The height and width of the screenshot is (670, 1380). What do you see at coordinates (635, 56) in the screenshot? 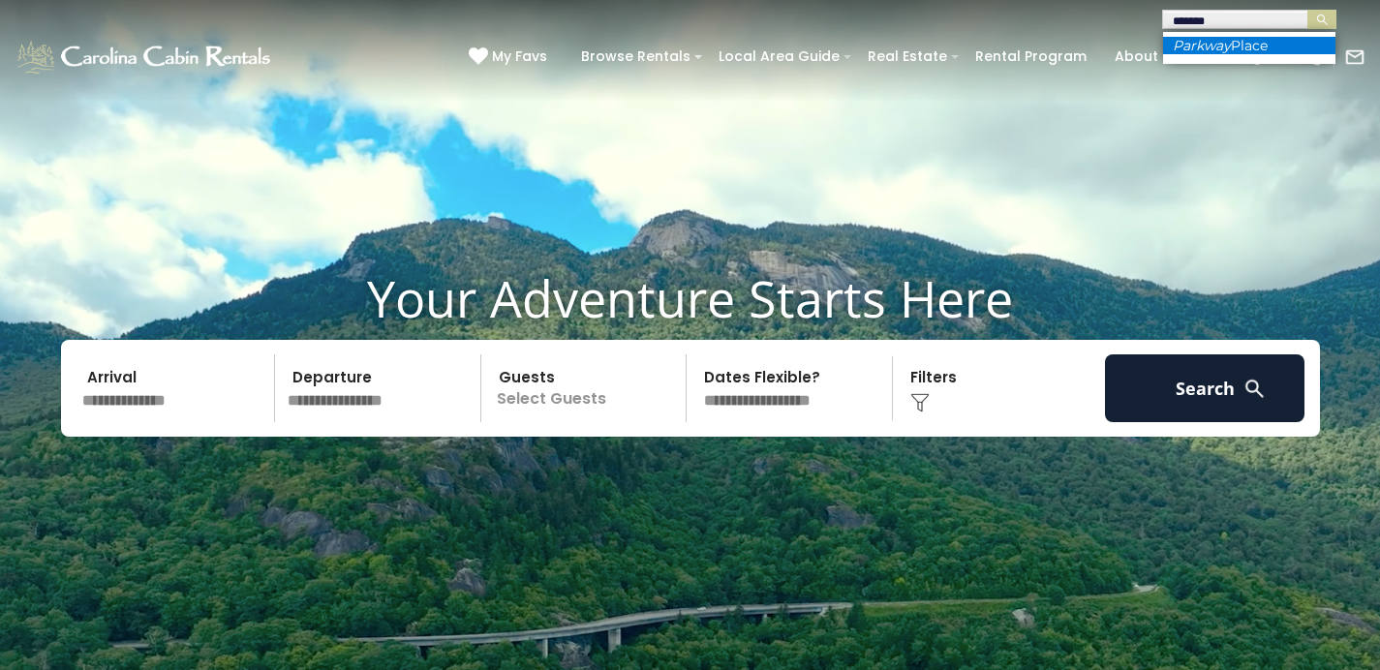
I see `a: Browse Rentals` at bounding box center [635, 56].